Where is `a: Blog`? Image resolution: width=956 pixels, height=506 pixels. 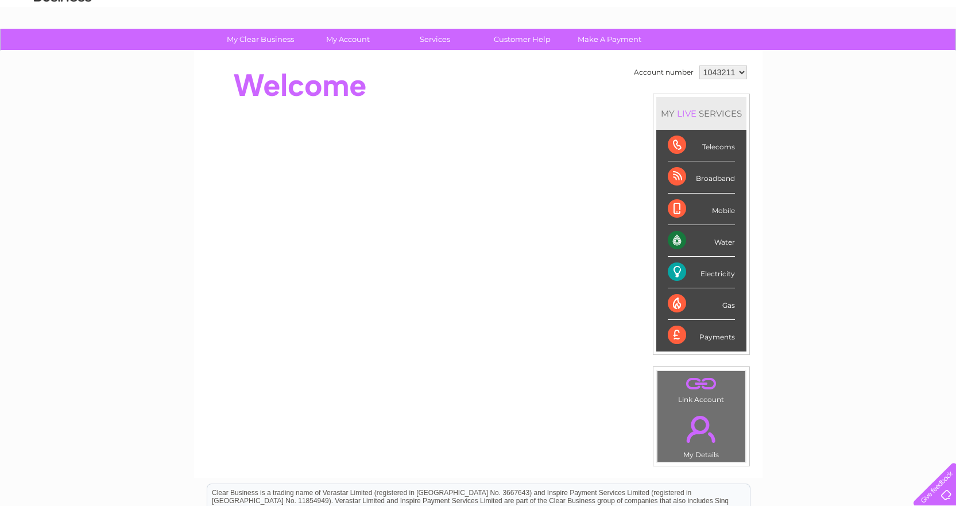
a: Blog is located at coordinates (864, 53).